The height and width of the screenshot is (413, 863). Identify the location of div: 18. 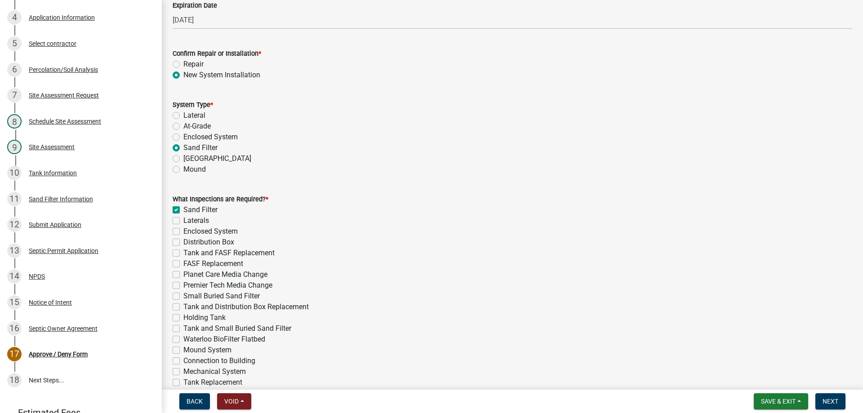
(14, 380).